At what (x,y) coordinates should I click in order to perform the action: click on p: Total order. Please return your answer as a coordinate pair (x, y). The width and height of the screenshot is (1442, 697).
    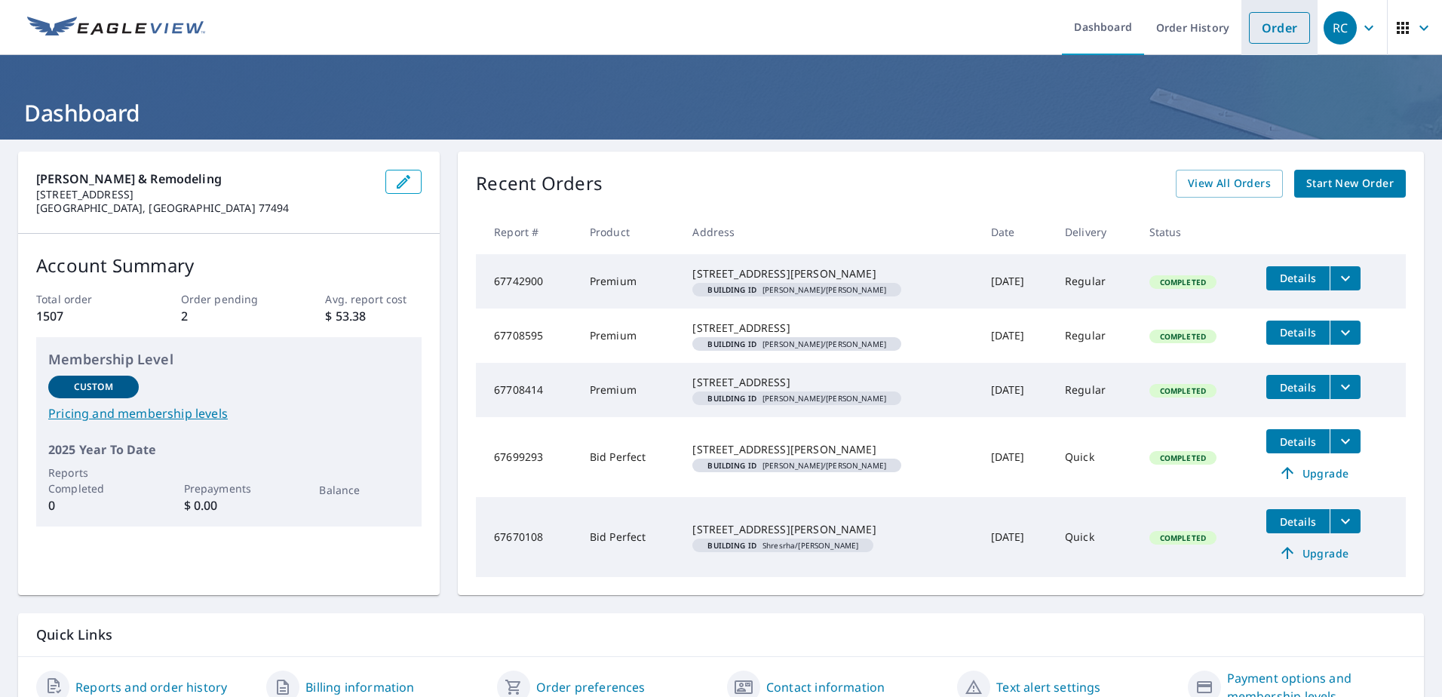
    Looking at the image, I should click on (84, 299).